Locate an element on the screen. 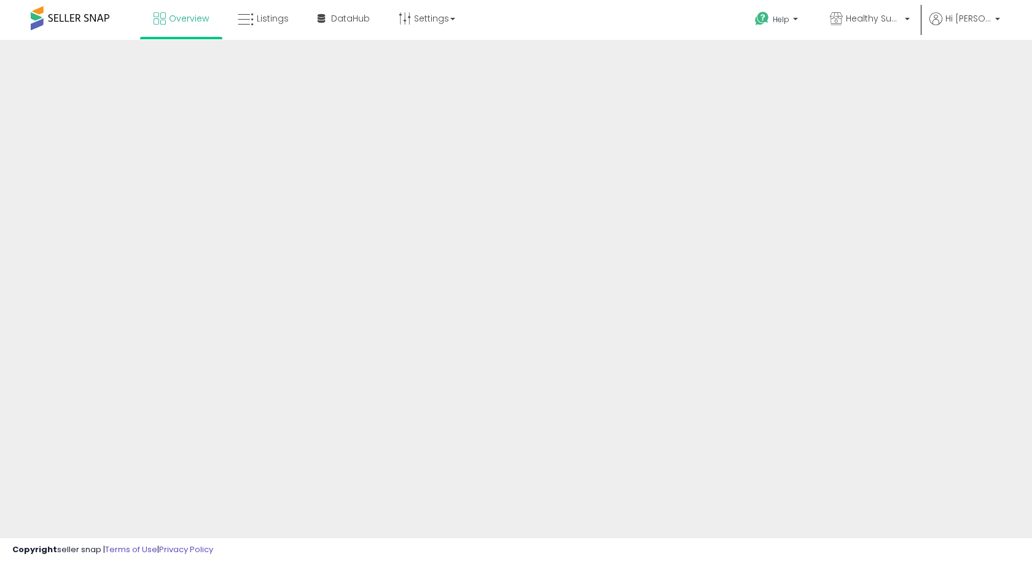 Image resolution: width=1032 pixels, height=562 pixels. span: DataHub is located at coordinates (350, 18).